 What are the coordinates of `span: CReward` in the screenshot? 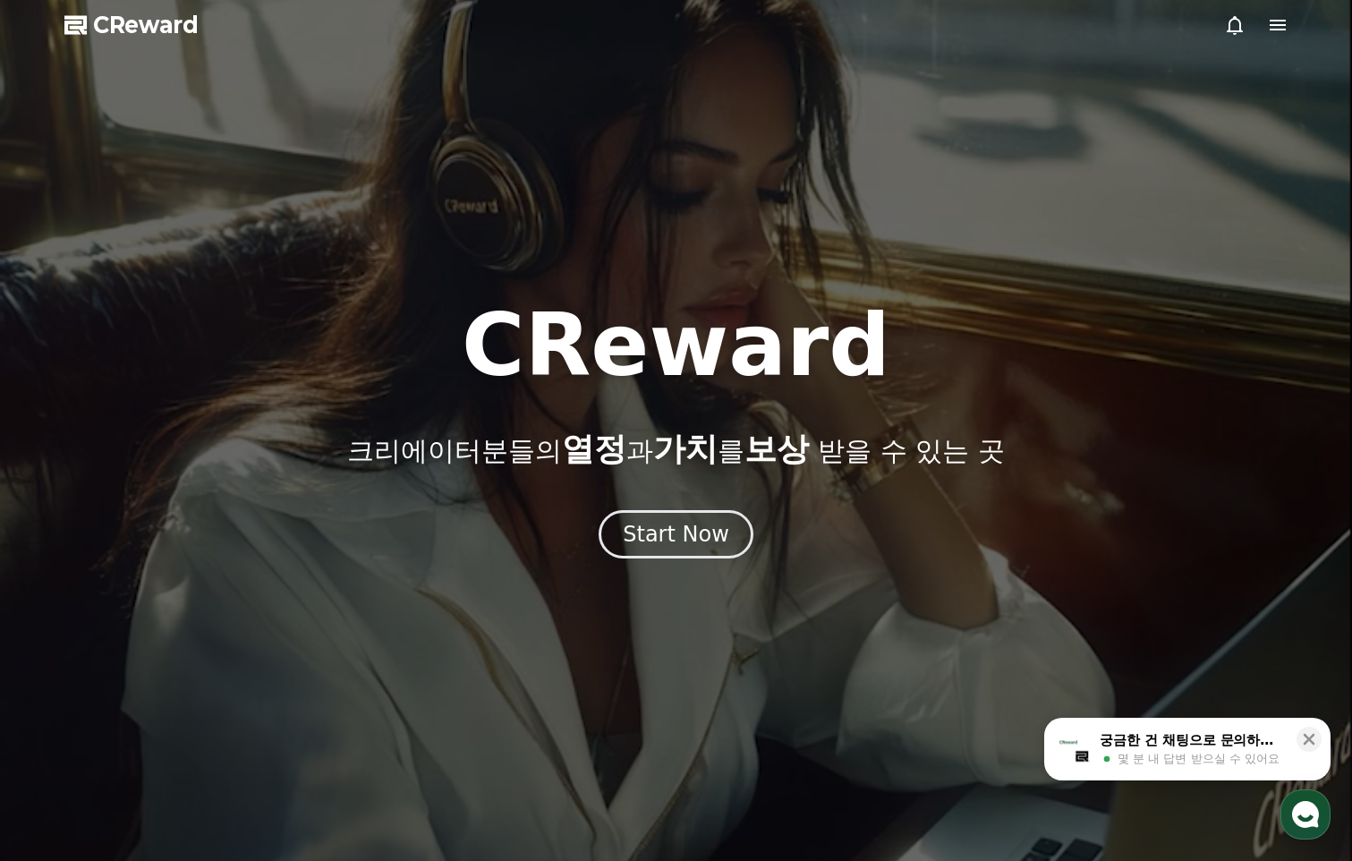 It's located at (146, 25).